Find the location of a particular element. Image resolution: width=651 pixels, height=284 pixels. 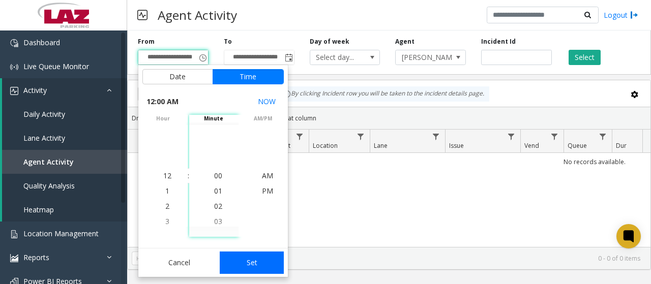

span: 12:00 AM is located at coordinates (162, 102).